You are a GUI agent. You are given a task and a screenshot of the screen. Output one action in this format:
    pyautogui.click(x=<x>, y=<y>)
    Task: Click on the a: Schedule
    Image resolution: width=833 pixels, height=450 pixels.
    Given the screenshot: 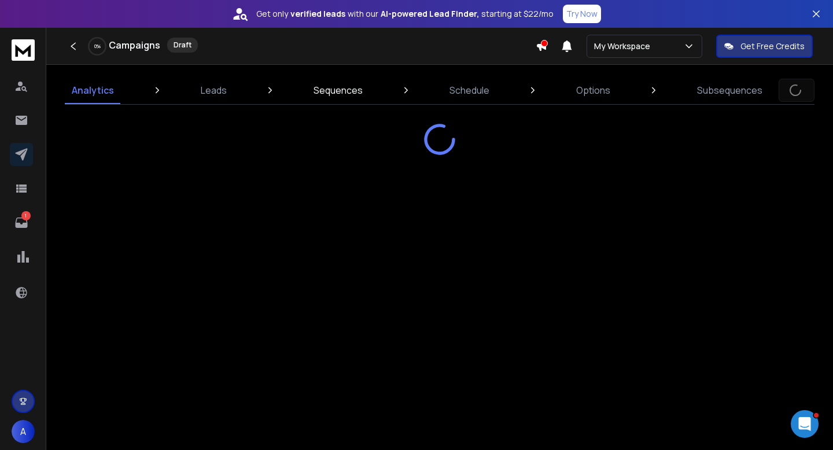 What is the action you would take?
    pyautogui.click(x=469, y=90)
    